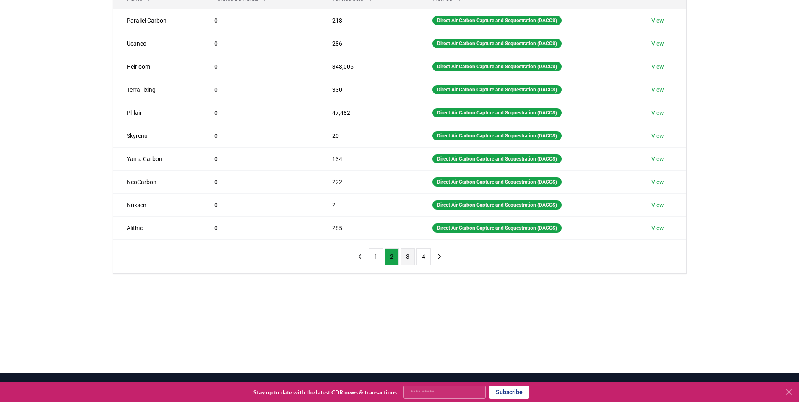 The width and height of the screenshot is (799, 402). What do you see at coordinates (369, 112) in the screenshot?
I see `td: 47,482` at bounding box center [369, 112].